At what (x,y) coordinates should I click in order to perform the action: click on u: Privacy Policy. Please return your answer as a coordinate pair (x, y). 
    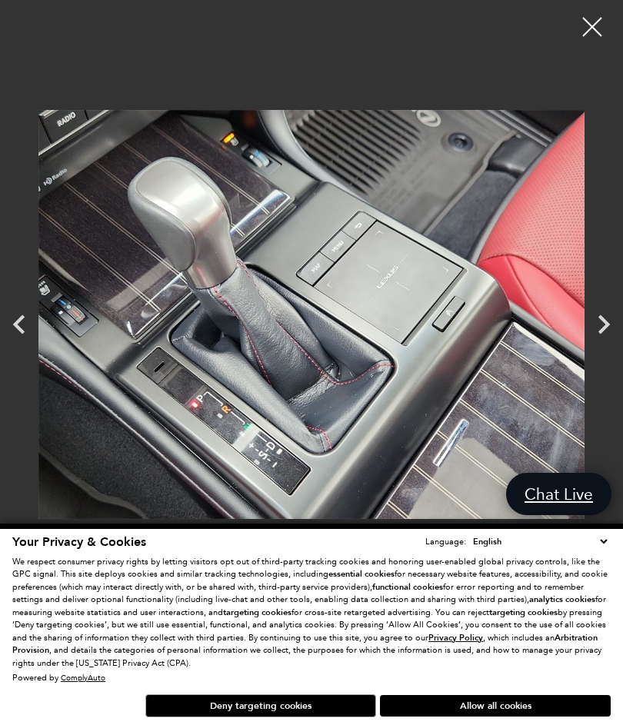
    Looking at the image, I should click on (455, 637).